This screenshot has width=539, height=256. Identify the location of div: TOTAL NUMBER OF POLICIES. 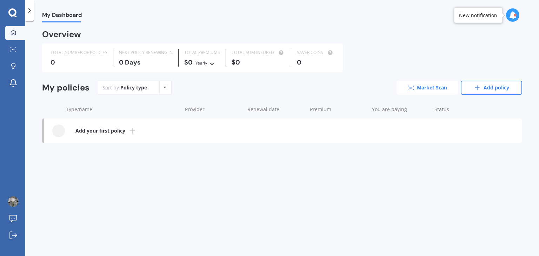
(79, 53).